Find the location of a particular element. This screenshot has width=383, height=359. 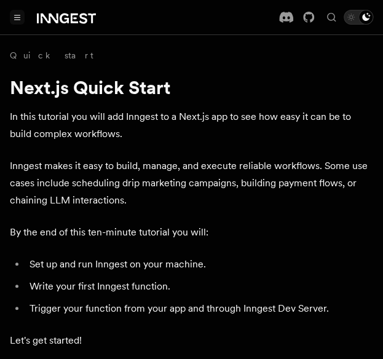

li: Set up and run Inngest on your machine. is located at coordinates (199, 264).